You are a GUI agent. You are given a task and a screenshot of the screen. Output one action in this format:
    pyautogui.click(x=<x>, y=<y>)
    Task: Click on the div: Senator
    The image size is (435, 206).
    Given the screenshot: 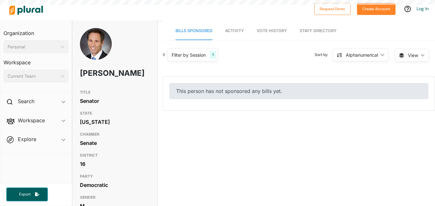 What is the action you would take?
    pyautogui.click(x=115, y=101)
    